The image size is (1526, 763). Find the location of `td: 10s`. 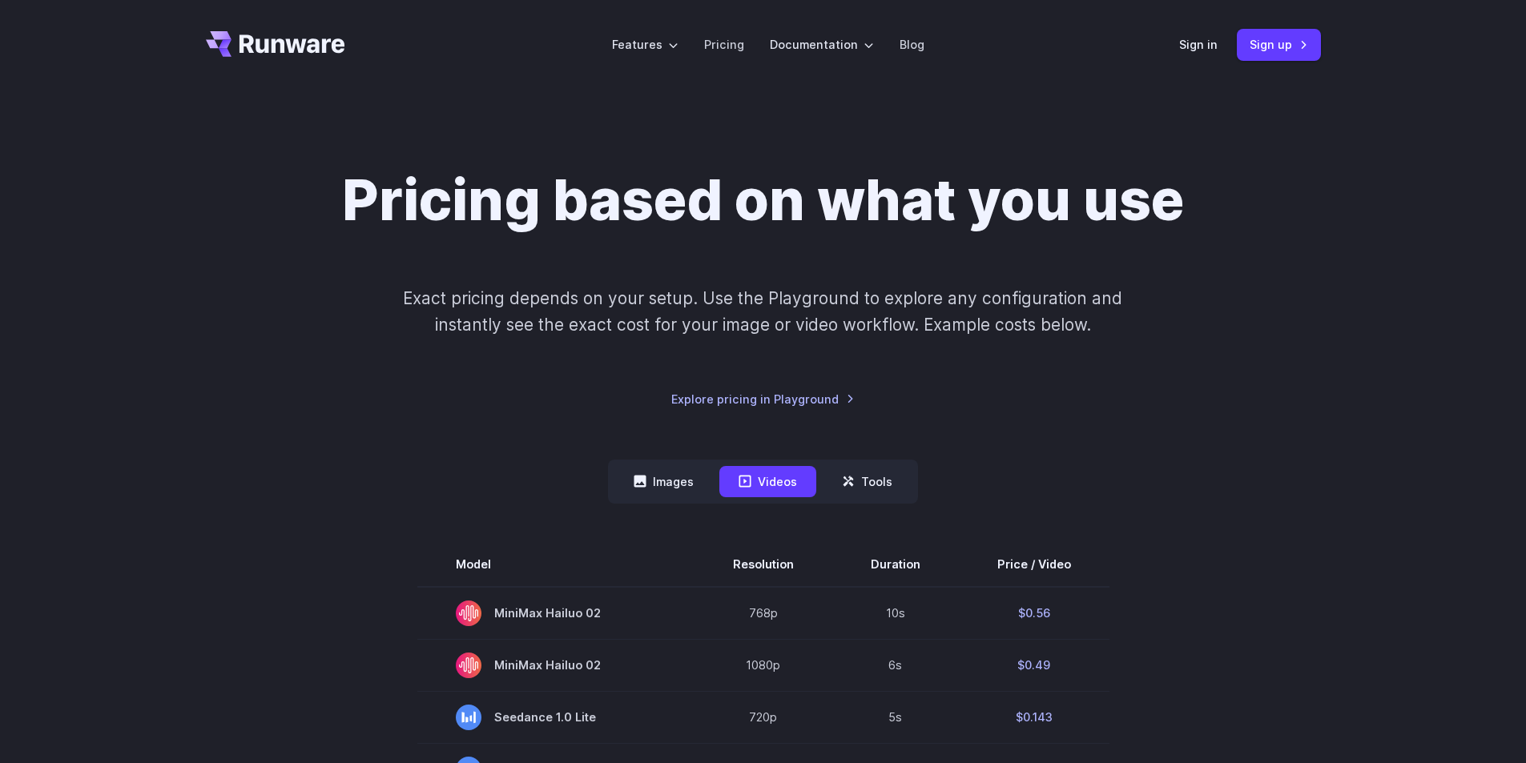

td: 10s is located at coordinates (895, 613).